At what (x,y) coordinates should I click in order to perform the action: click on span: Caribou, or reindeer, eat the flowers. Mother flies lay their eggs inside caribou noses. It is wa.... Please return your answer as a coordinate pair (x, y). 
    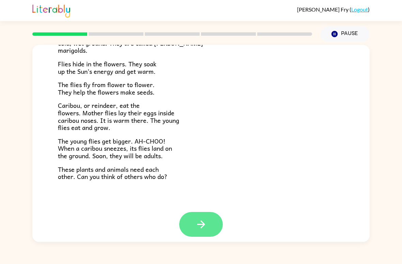
    Looking at the image, I should click on (118, 116).